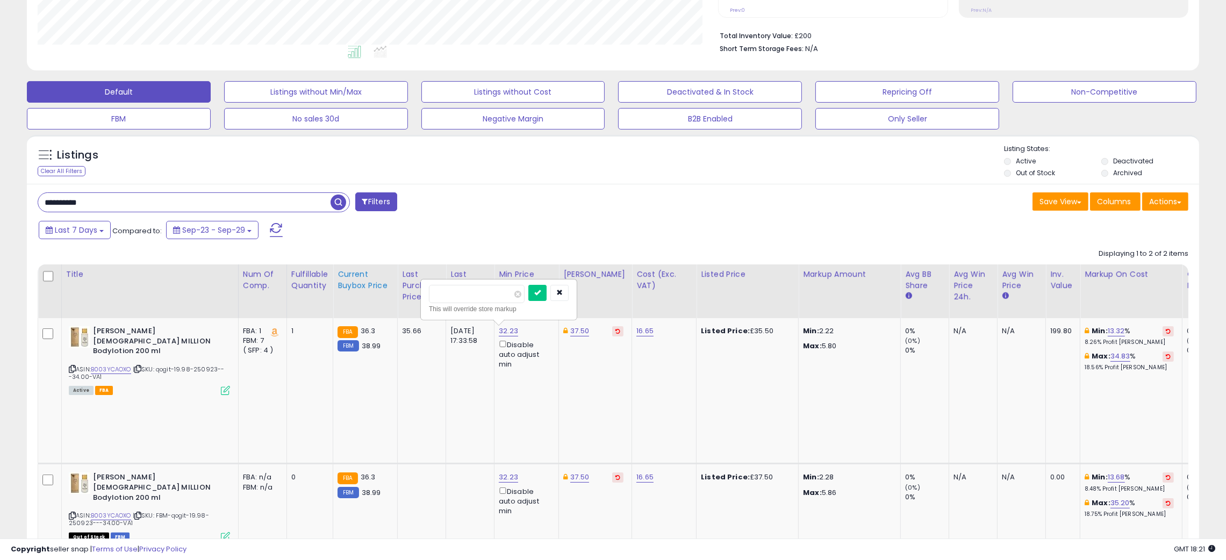 This screenshot has width=1226, height=560. What do you see at coordinates (261, 351) in the screenshot?
I see `div: ( SFP: 4 )` at bounding box center [261, 351].